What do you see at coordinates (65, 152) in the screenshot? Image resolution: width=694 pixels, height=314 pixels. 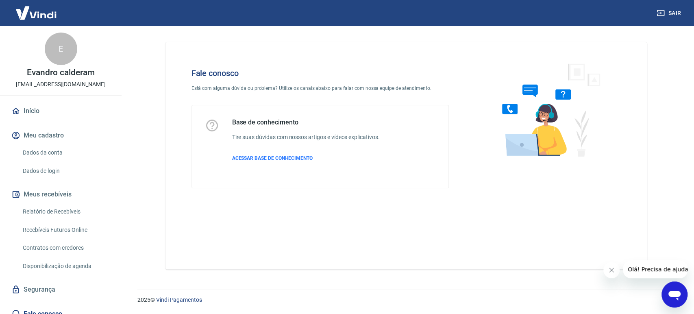 I see `a: Dados da conta` at bounding box center [65, 152].